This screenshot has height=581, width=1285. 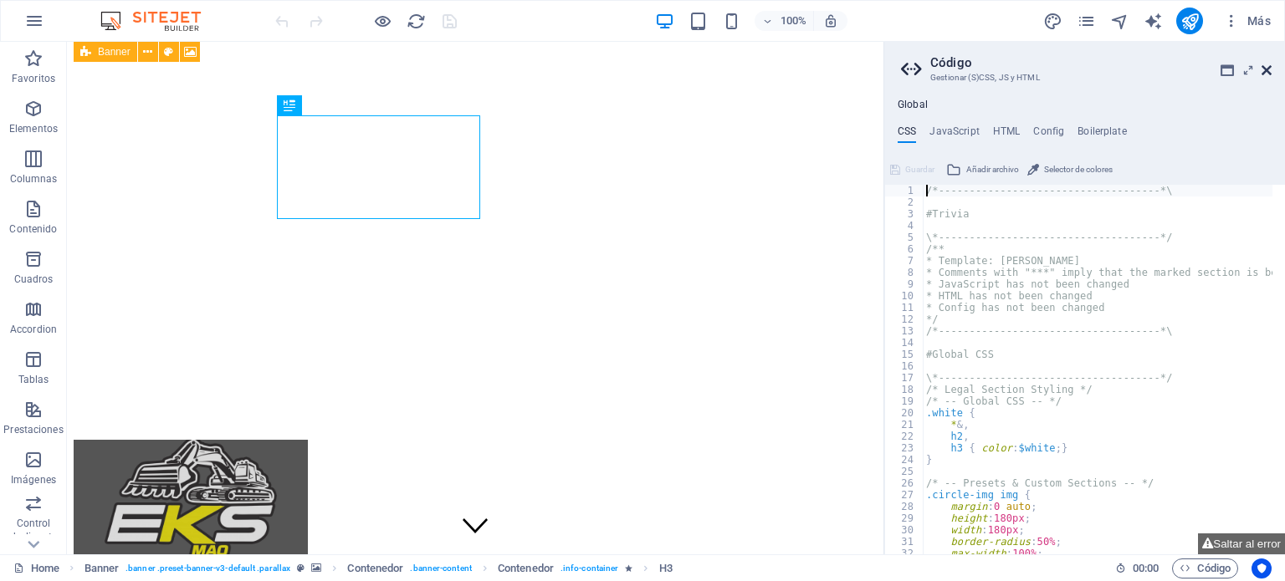 What do you see at coordinates (904, 554) in the screenshot?
I see `div: 32` at bounding box center [904, 554].